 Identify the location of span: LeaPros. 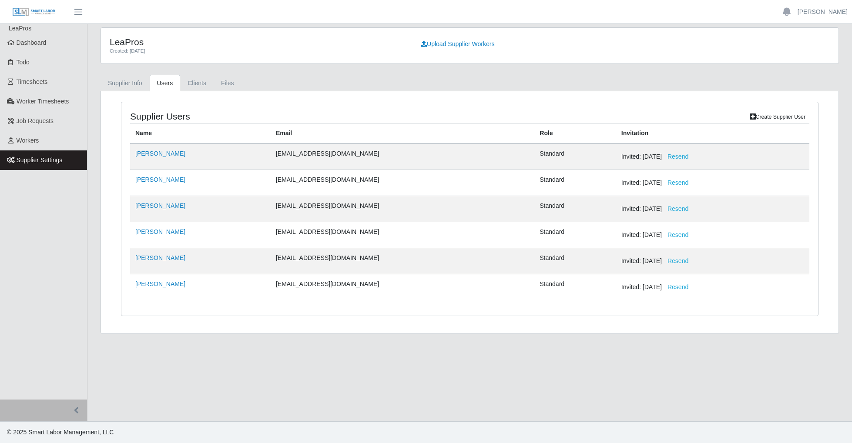
(20, 28).